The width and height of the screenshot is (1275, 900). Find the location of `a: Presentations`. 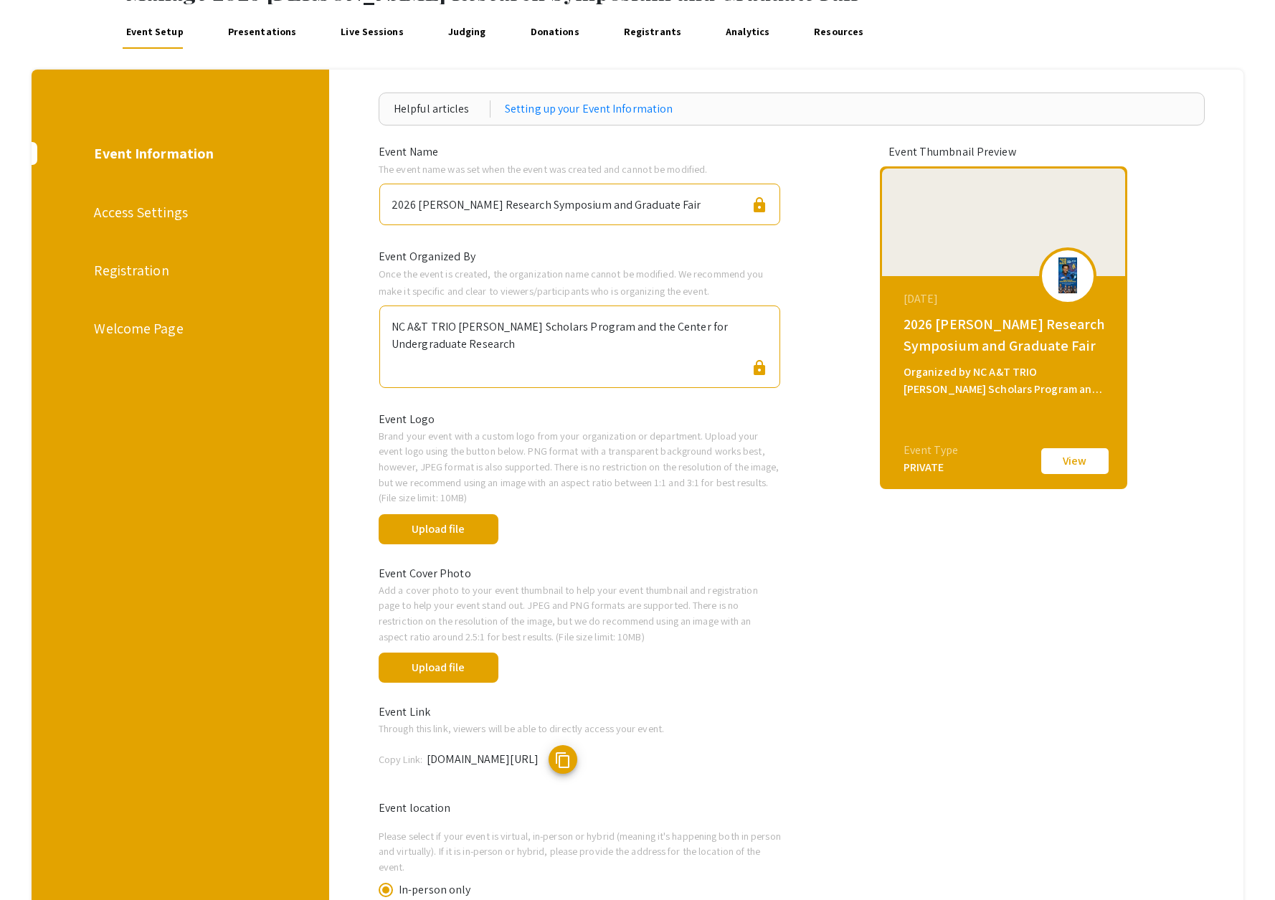

a: Presentations is located at coordinates (262, 32).